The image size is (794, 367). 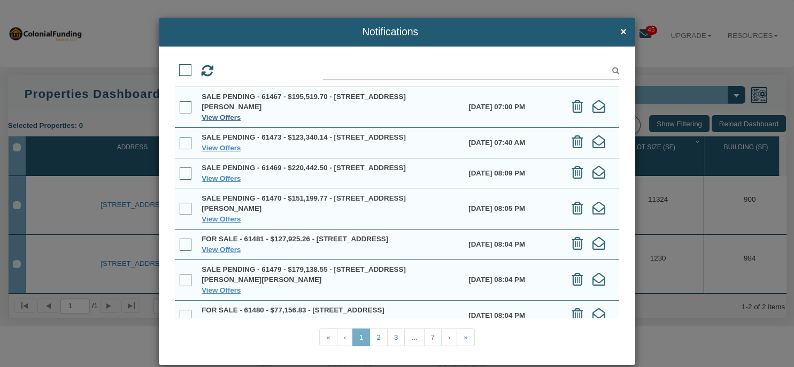 I want to click on a: 3, so click(x=396, y=337).